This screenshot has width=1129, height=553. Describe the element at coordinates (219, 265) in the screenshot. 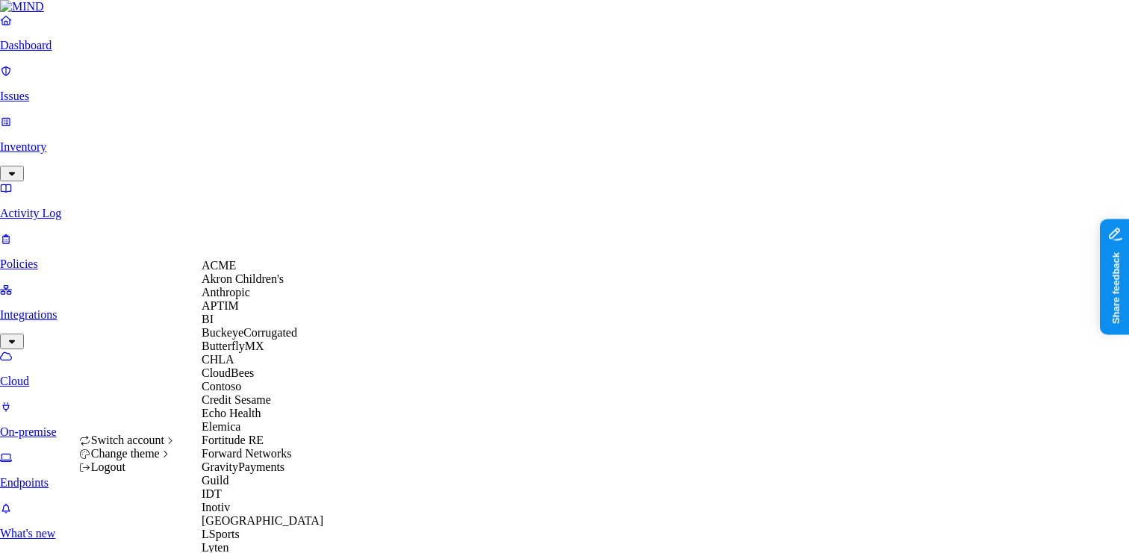

I see `span: ACME` at that location.